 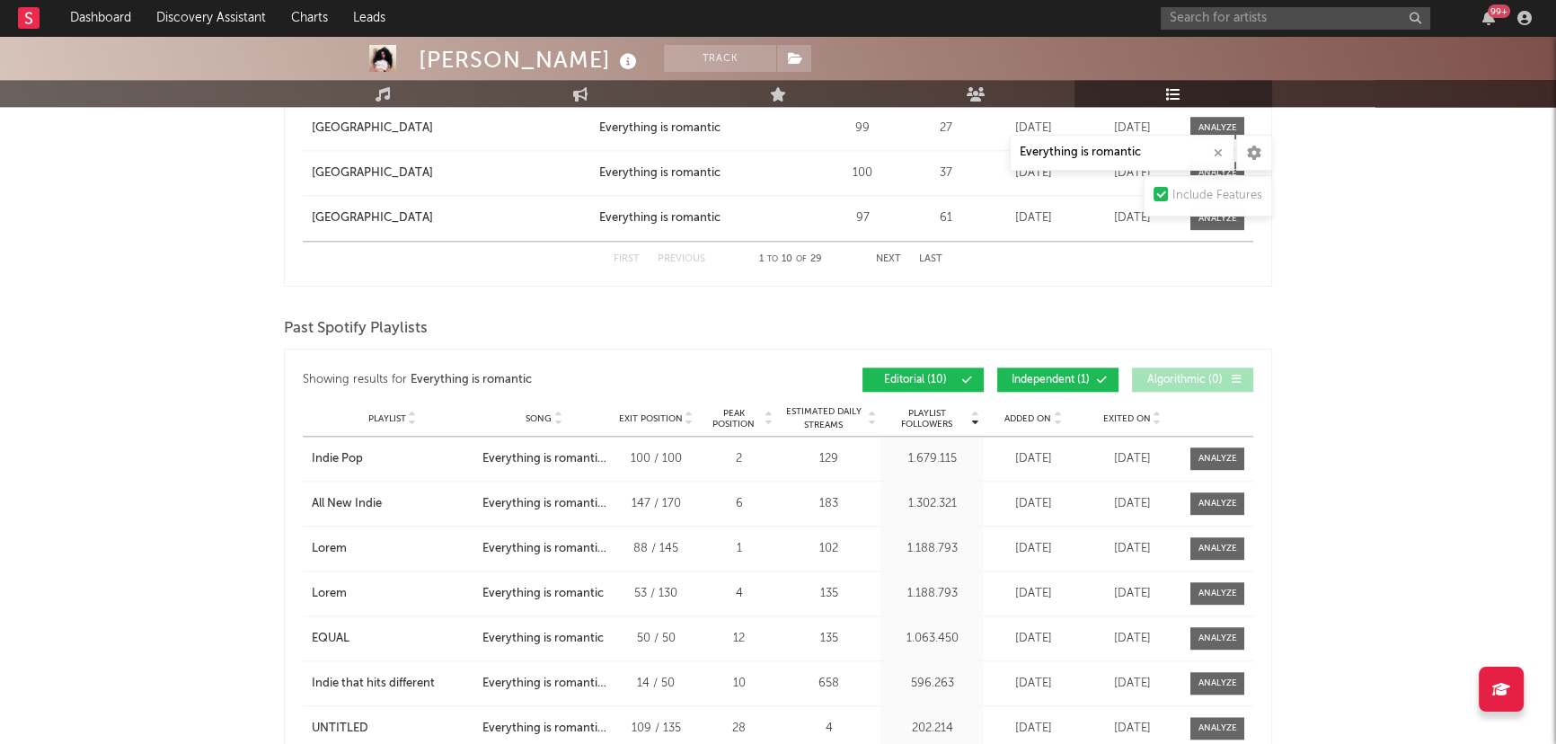 I want to click on div: 37, so click(x=945, y=173).